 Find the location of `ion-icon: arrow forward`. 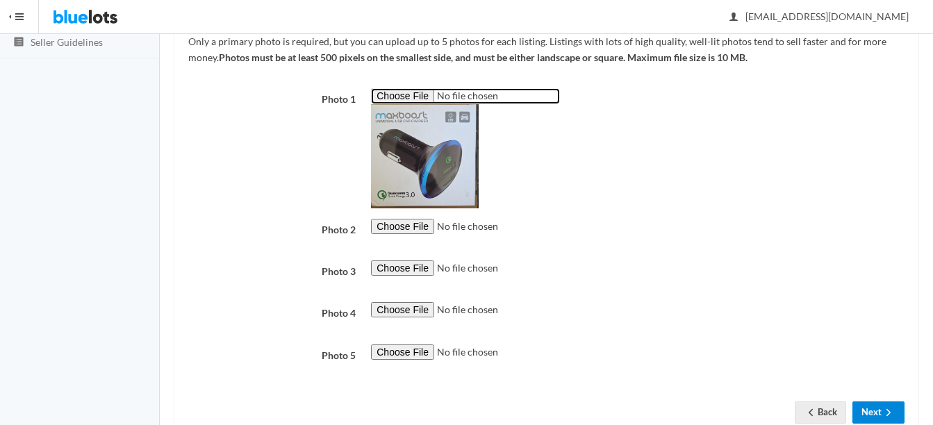

ion-icon: arrow forward is located at coordinates (888, 413).